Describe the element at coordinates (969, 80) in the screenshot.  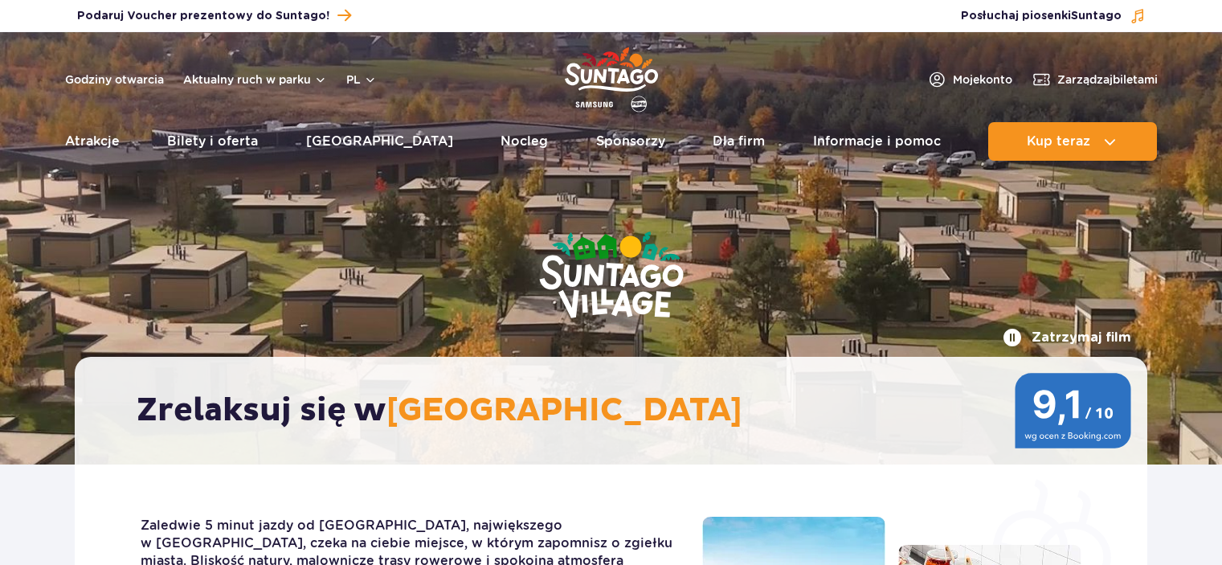
I see `a: Mojekonto` at that location.